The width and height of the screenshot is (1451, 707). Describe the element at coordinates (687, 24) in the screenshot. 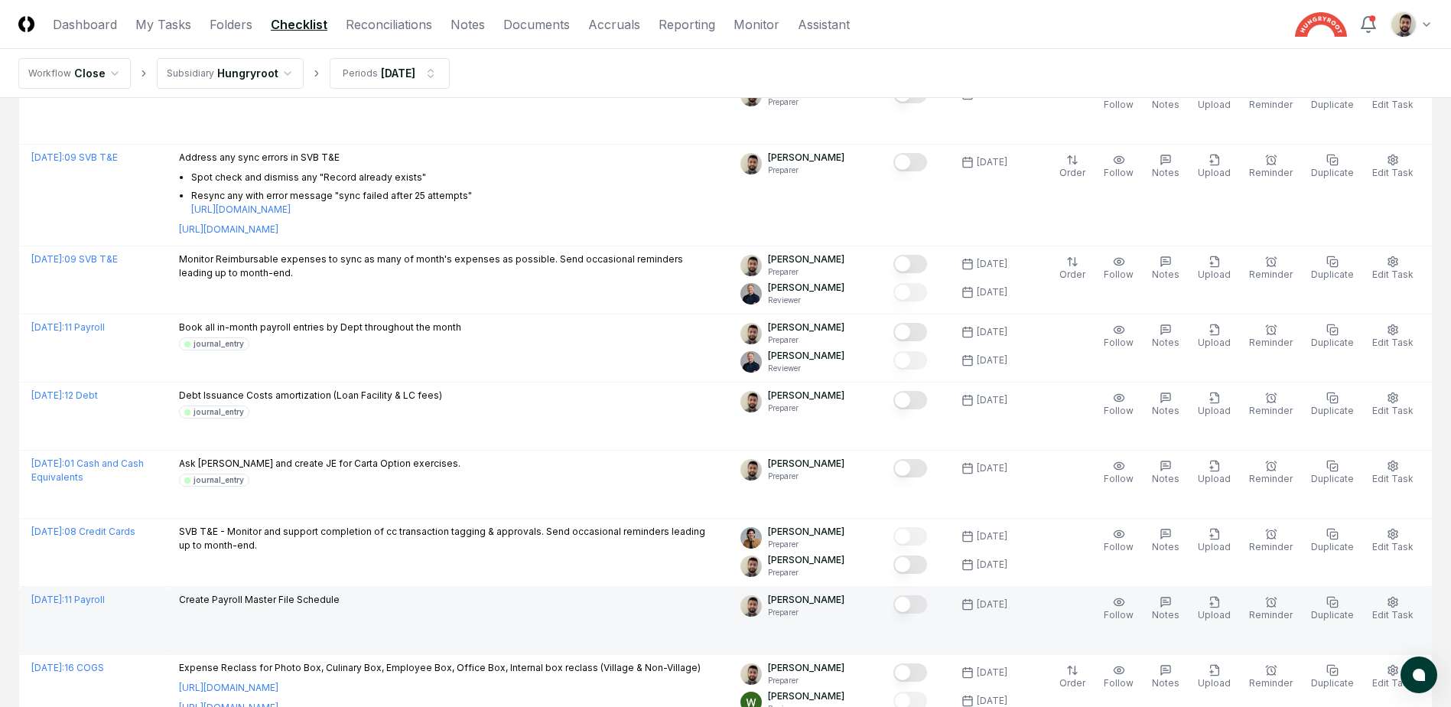

I see `a: Reporting` at that location.